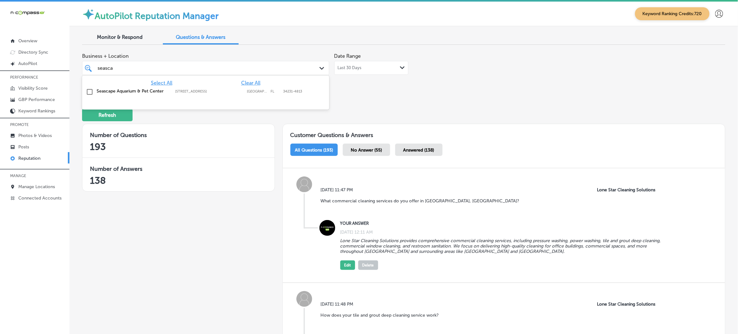 Image resolution: width=738 pixels, height=334 pixels. Describe the element at coordinates (293, 91) in the screenshot. I see `label: 34231-4813` at that location.